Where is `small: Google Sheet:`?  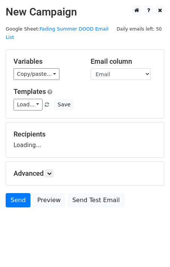
small: Google Sheet: is located at coordinates (57, 33).